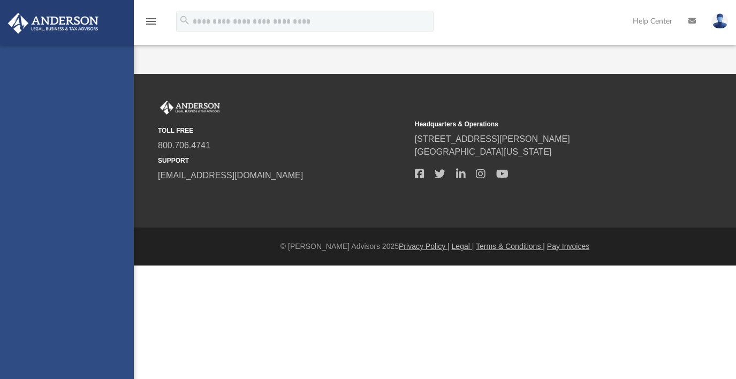 This screenshot has height=379, width=736. Describe the element at coordinates (424, 246) in the screenshot. I see `a: Privacy Policy |` at that location.